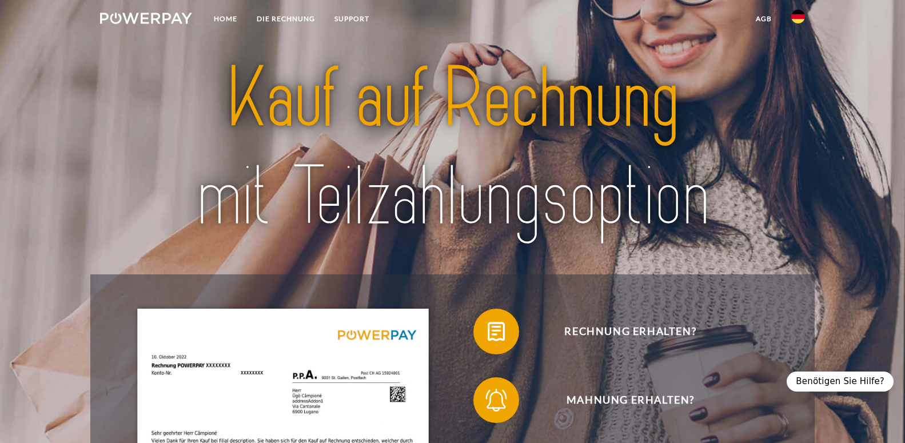 This screenshot has height=443, width=905. What do you see at coordinates (631, 400) in the screenshot?
I see `span: Mahnung erhalten?` at bounding box center [631, 400].